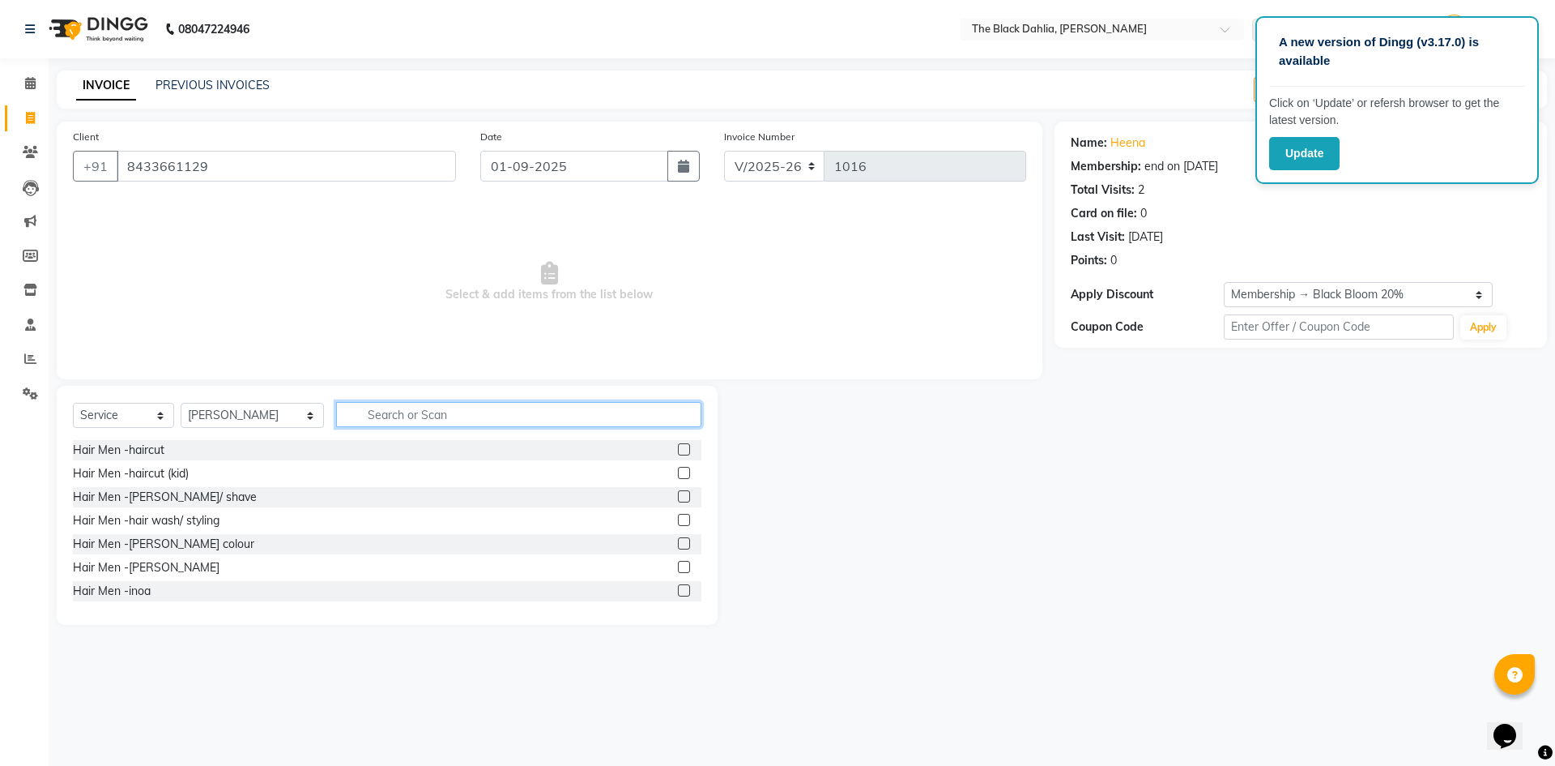 This screenshot has height=766, width=1555. What do you see at coordinates (1397, 112) in the screenshot?
I see `p: Click on ‘Update’ or refersh browser to get the latest version.` at bounding box center [1397, 112].